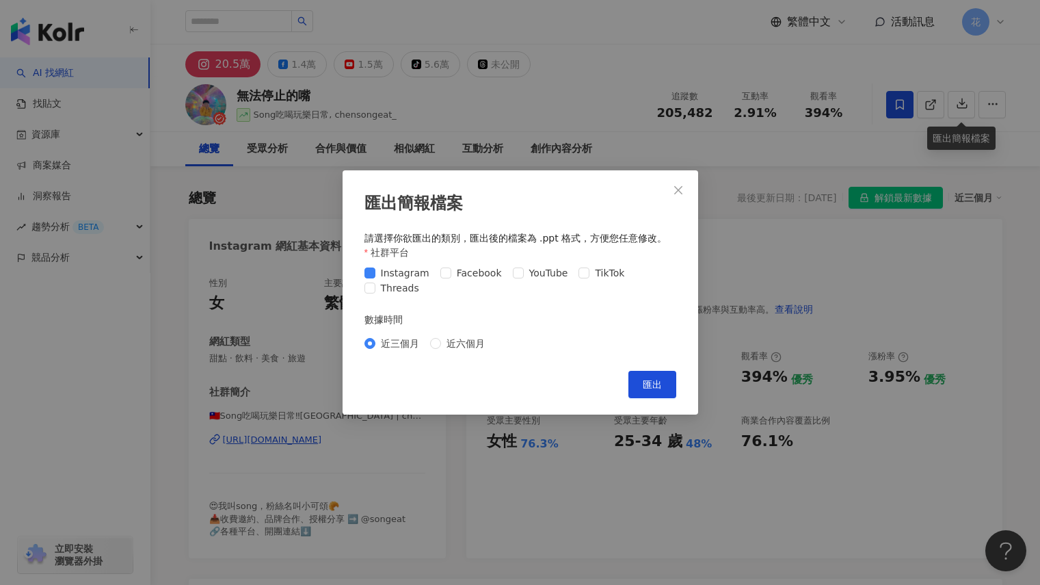  I want to click on span: Threads, so click(400, 288).